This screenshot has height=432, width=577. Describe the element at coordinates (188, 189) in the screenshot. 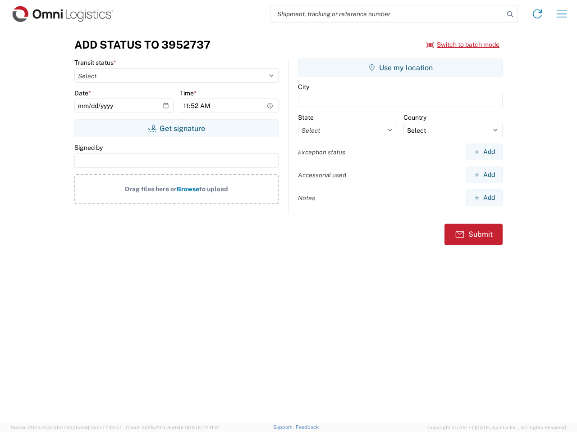

I see `span: Browse` at that location.